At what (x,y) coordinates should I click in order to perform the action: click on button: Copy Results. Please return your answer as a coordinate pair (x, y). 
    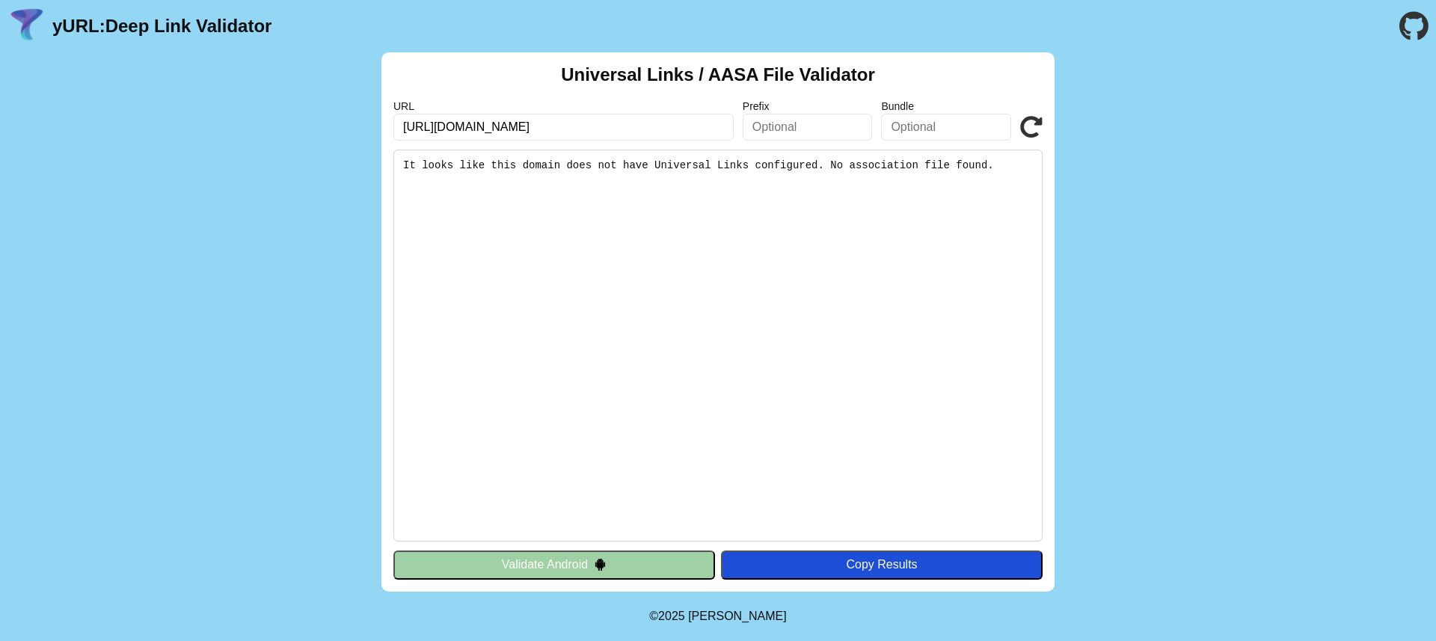
    Looking at the image, I should click on (882, 565).